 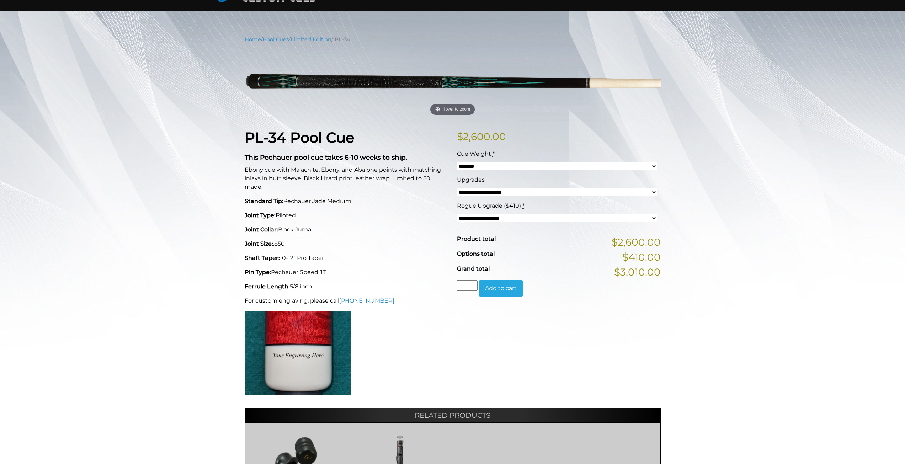 What do you see at coordinates (262, 258) in the screenshot?
I see `strong: Shaft Taper:` at bounding box center [262, 258].